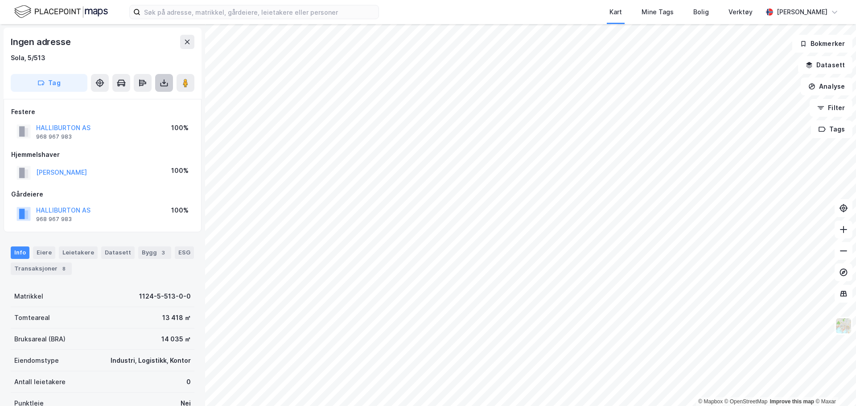 This screenshot has width=856, height=406. Describe the element at coordinates (118, 253) in the screenshot. I see `div: Datasett` at that location.